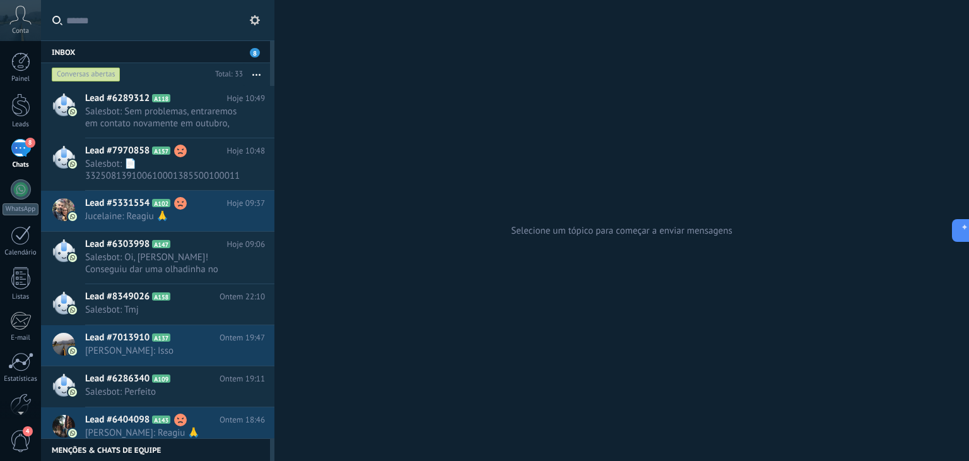 The image size is (969, 461). I want to click on span: Hoje 09:37, so click(246, 203).